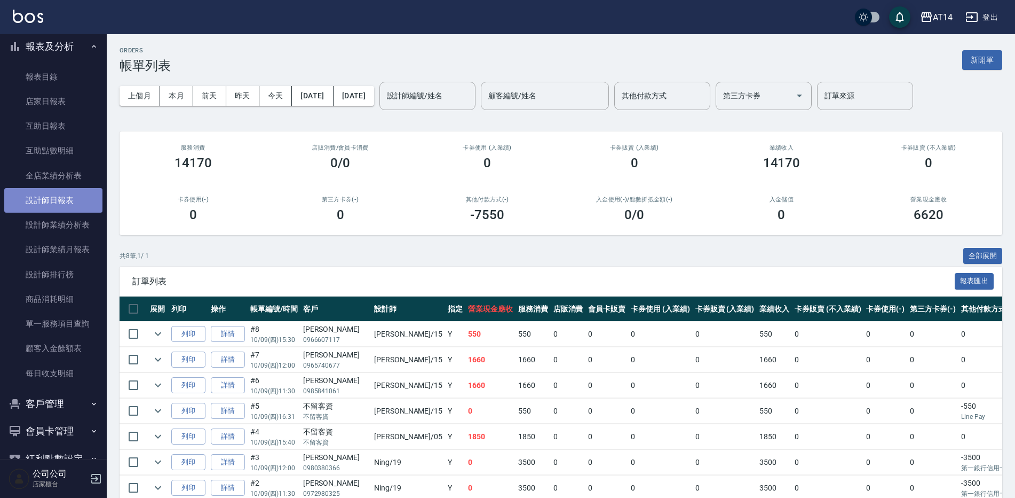 The height and width of the screenshot is (498, 1015). What do you see at coordinates (158, 309) in the screenshot?
I see `th: 展開` at bounding box center [158, 309].